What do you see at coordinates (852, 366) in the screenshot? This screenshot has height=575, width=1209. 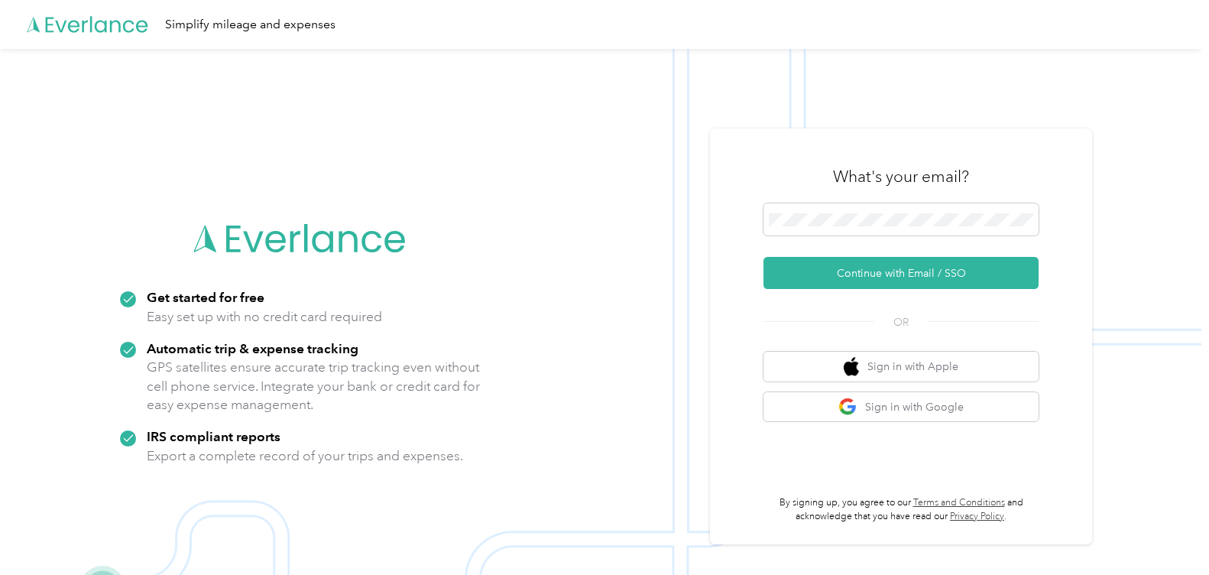 I see `img: apple logo` at bounding box center [852, 366].